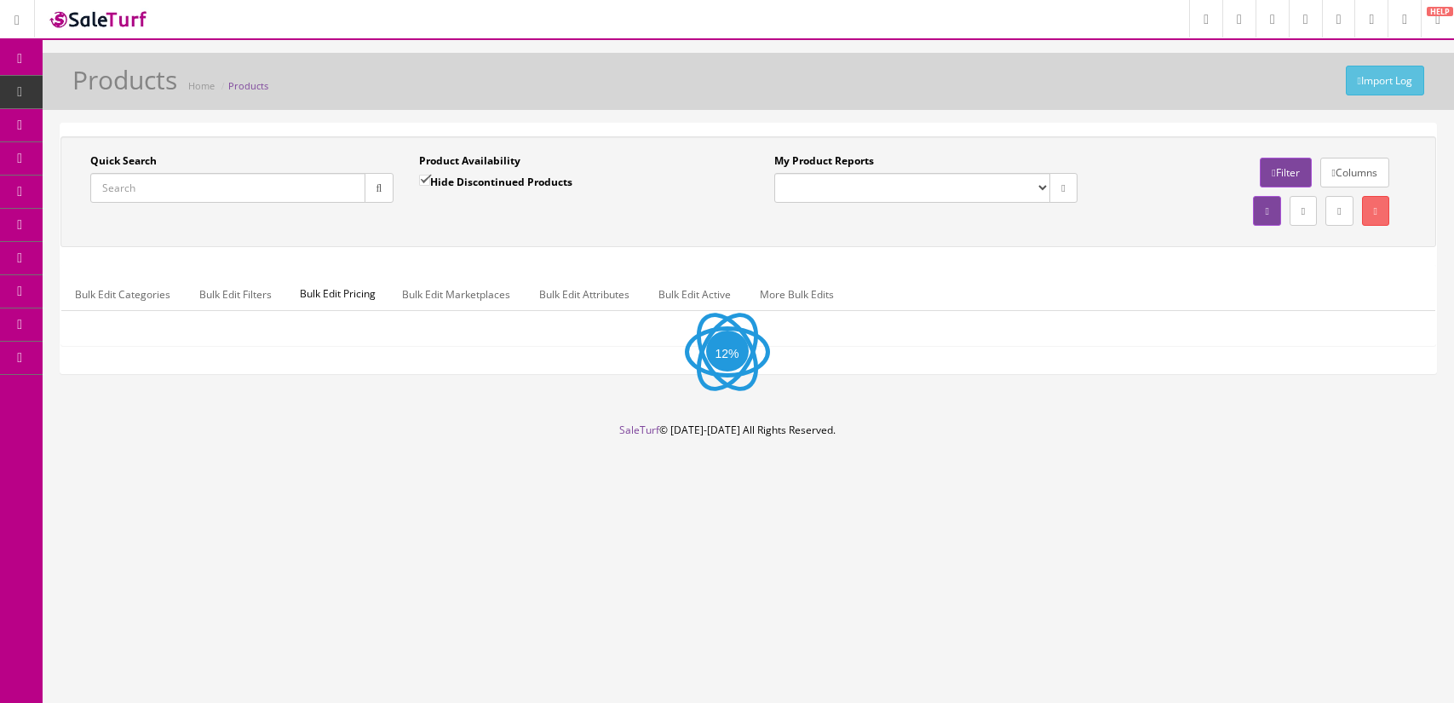  Describe the element at coordinates (124, 161) in the screenshot. I see `label: Quick Search` at that location.